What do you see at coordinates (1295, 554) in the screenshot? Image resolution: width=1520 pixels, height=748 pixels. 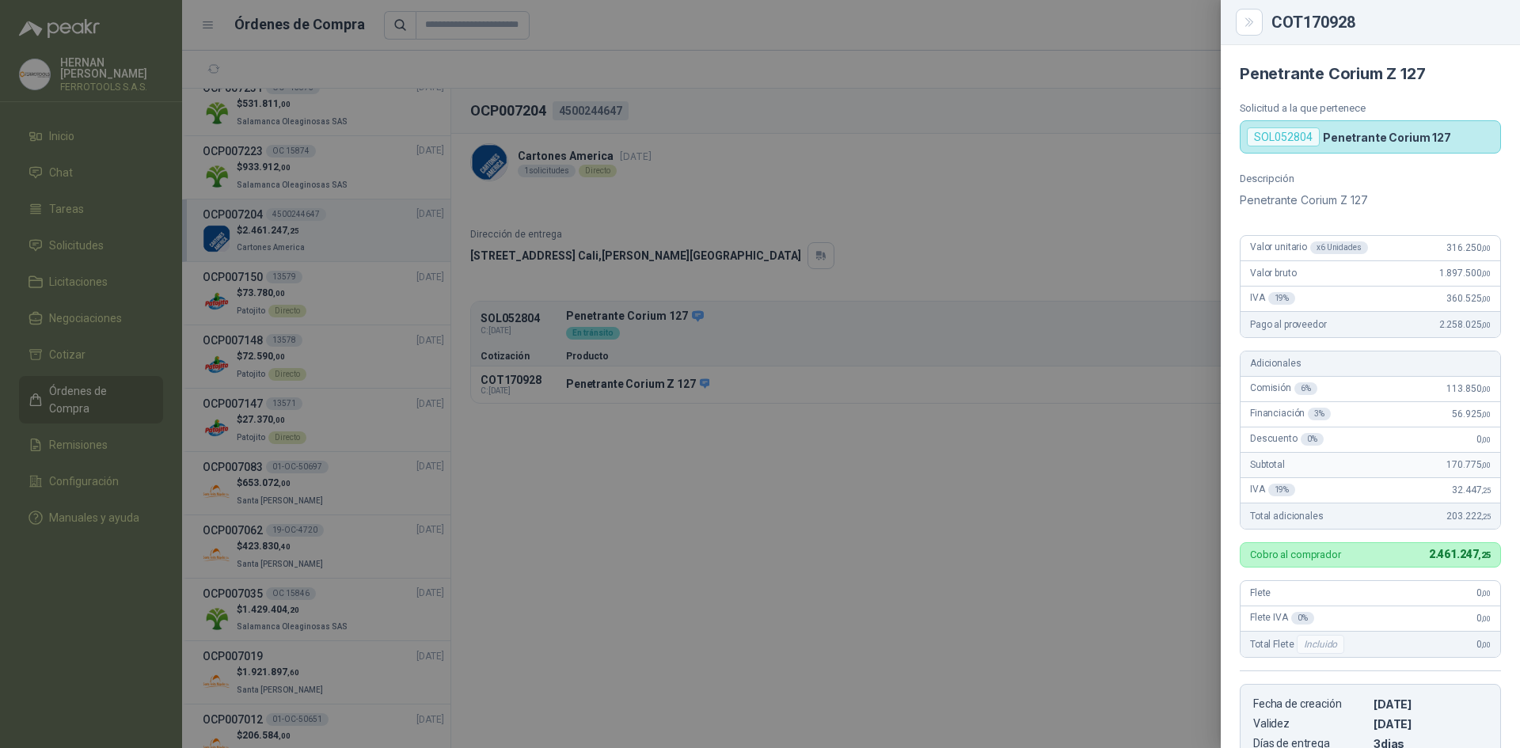 I see `p: Cobro al comprador` at bounding box center [1295, 554].